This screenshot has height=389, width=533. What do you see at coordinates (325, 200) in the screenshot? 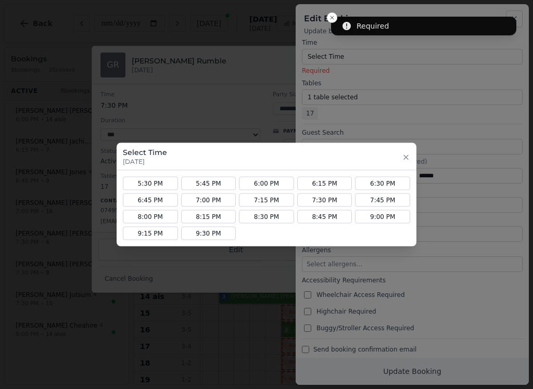
I see `button: 7:30 PM` at bounding box center [325, 200].